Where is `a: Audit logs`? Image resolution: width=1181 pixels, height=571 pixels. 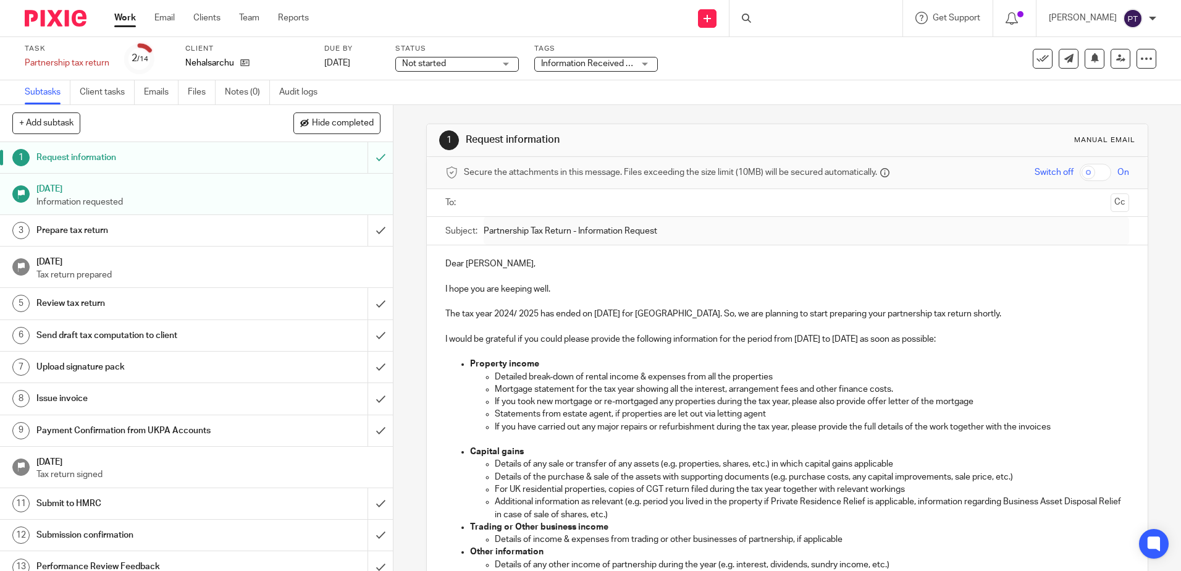 a: Audit logs is located at coordinates (303, 92).